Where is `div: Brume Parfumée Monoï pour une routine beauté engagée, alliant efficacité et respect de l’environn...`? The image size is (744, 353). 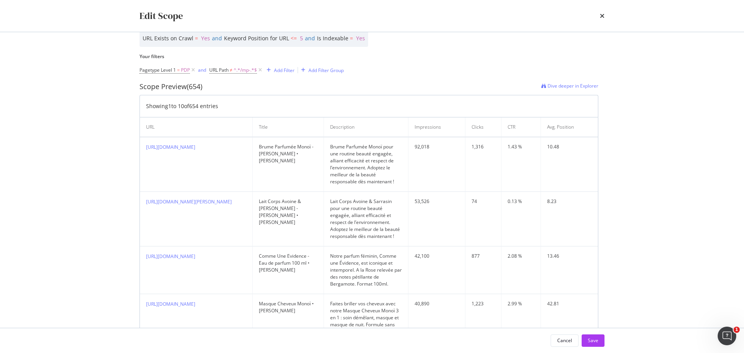 div: Brume Parfumée Monoï pour une routine beauté engagée, alliant efficacité et respect de l’environn... is located at coordinates (366, 164).